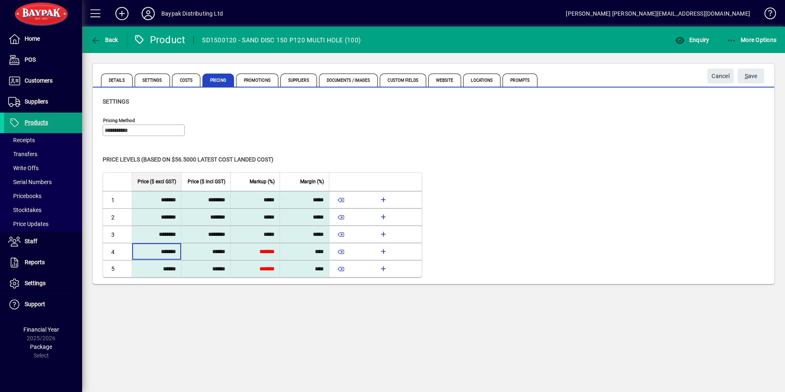 This screenshot has width=785, height=392. What do you see at coordinates (312, 182) in the screenshot?
I see `span: Margin (%)` at bounding box center [312, 182].